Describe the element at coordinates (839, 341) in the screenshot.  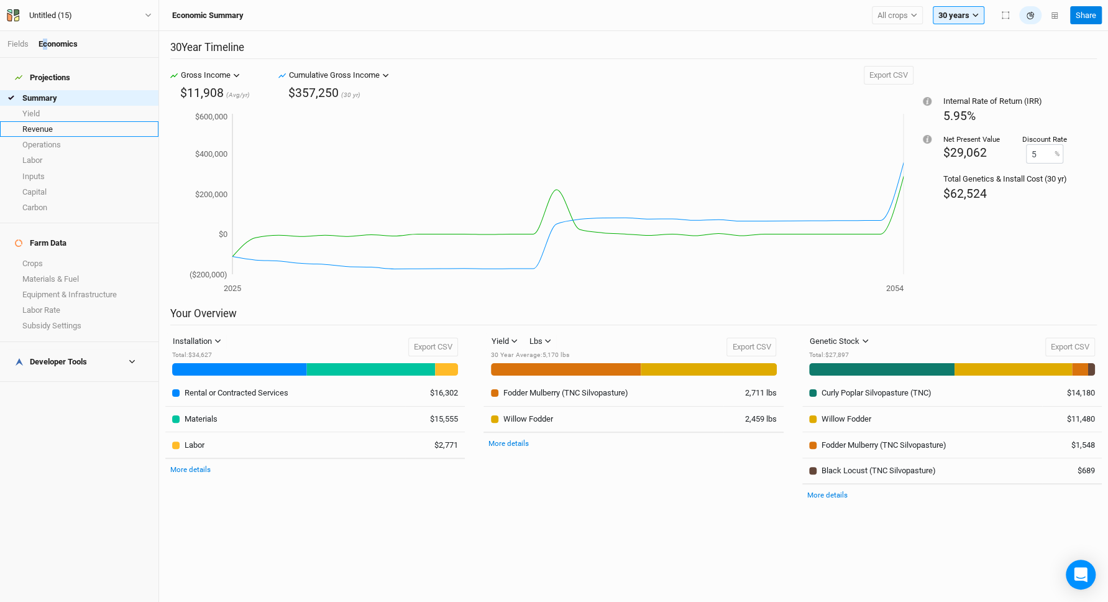
I see `button: Genetic Stock` at that location.